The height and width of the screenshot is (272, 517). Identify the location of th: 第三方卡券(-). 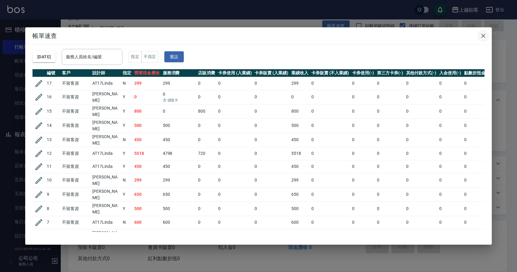
(390, 73).